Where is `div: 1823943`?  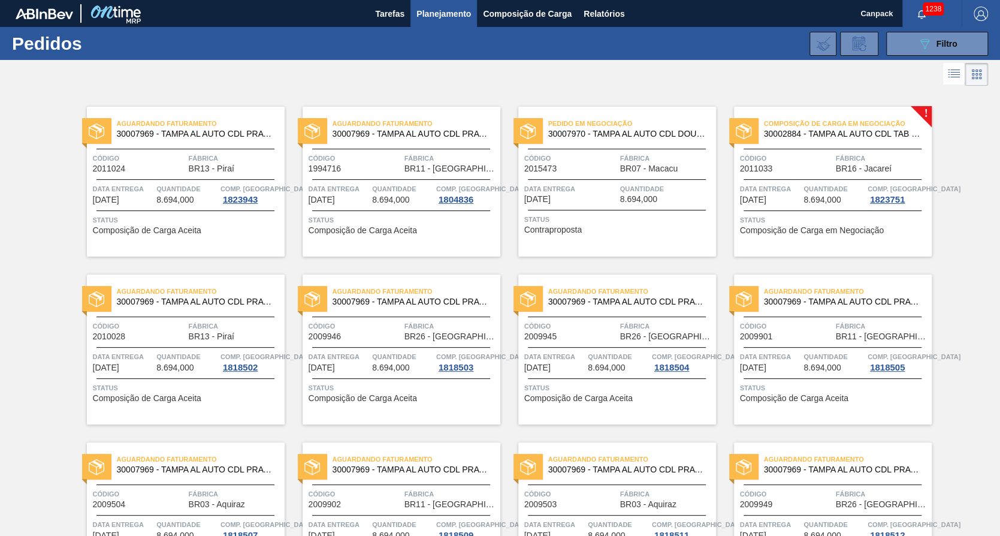
div: 1823943 is located at coordinates (240, 200).